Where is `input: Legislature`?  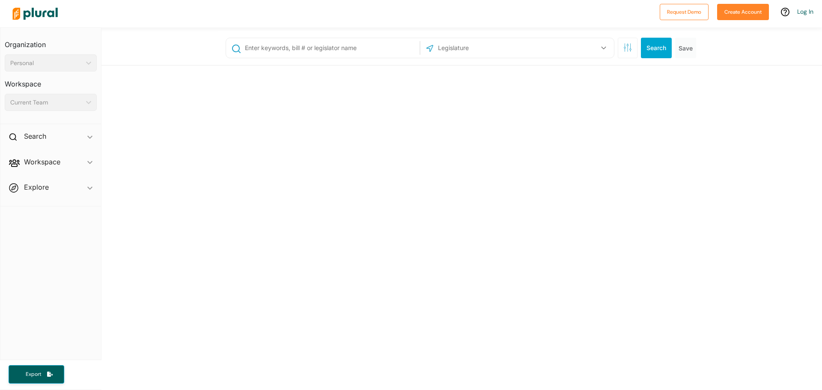
input: Legislature is located at coordinates (483, 48).